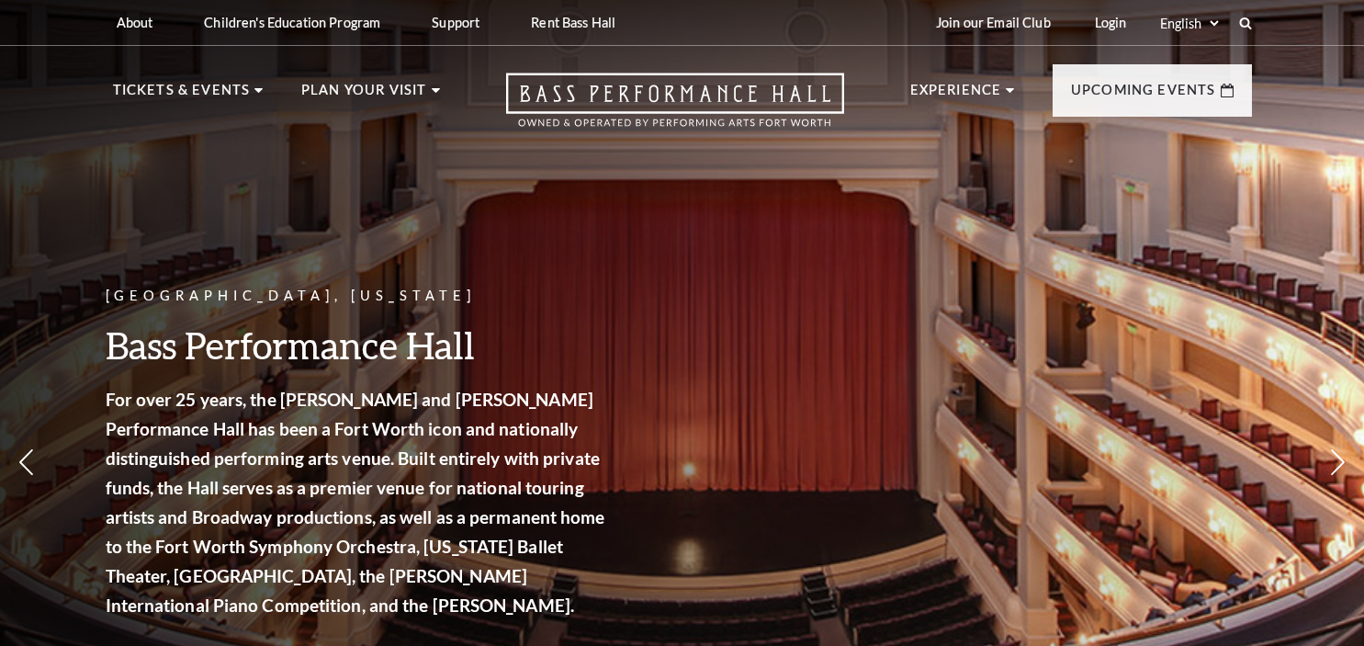 The height and width of the screenshot is (646, 1364). What do you see at coordinates (182, 96) in the screenshot?
I see `p: Tickets & Events` at bounding box center [182, 96].